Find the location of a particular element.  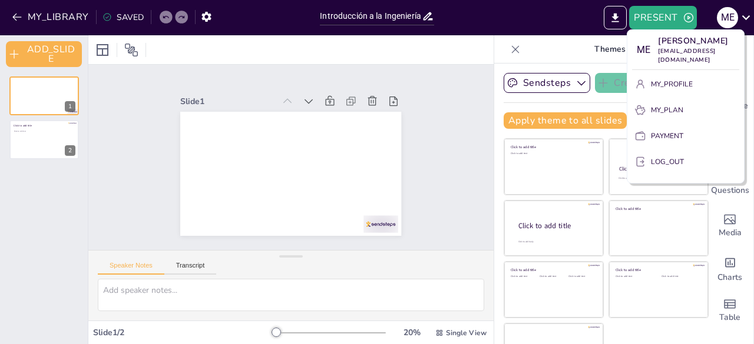

p: MY_PLAN is located at coordinates (666, 110).